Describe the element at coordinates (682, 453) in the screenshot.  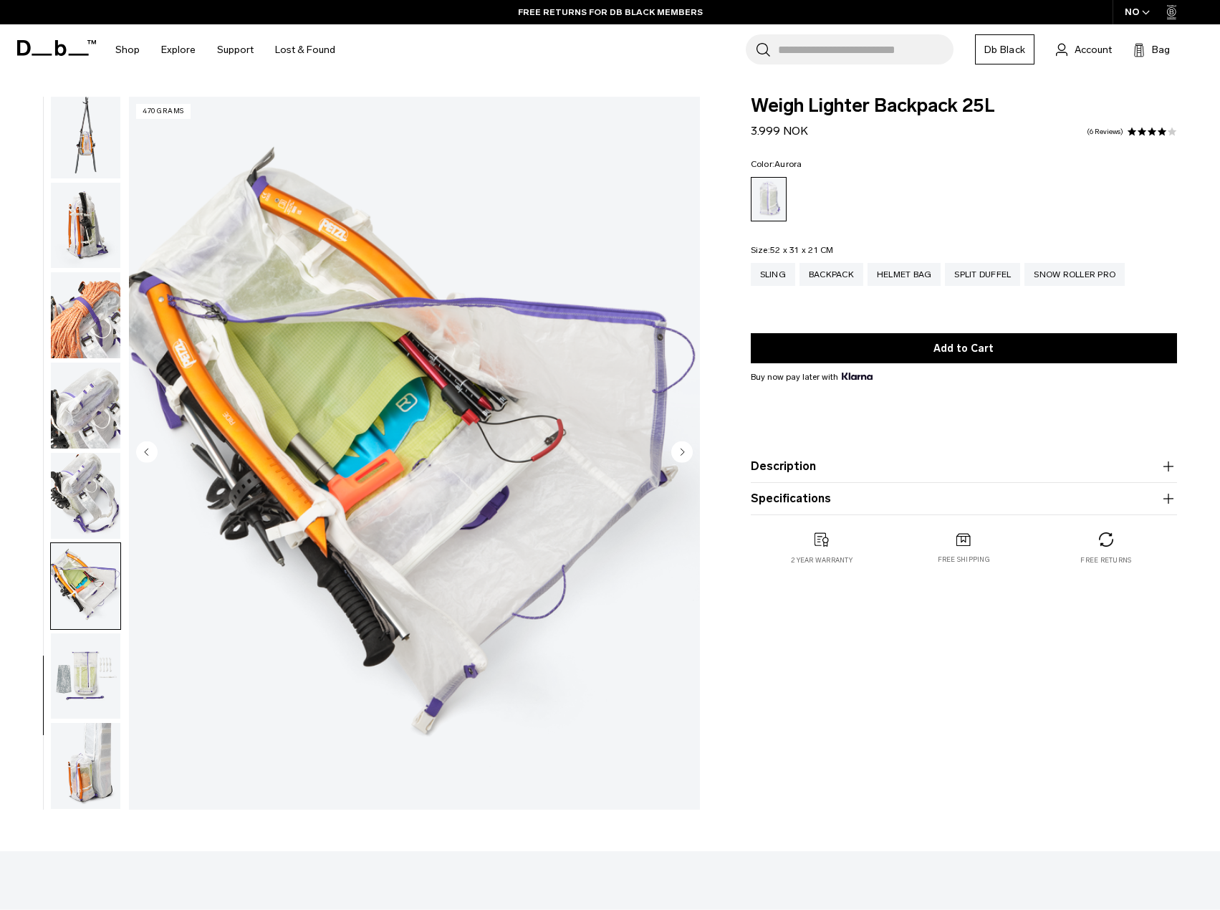
I see `button: Next slide` at that location.